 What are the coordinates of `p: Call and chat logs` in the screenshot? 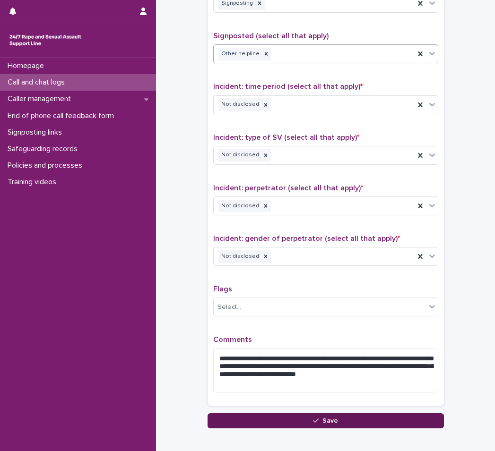 It's located at (38, 82).